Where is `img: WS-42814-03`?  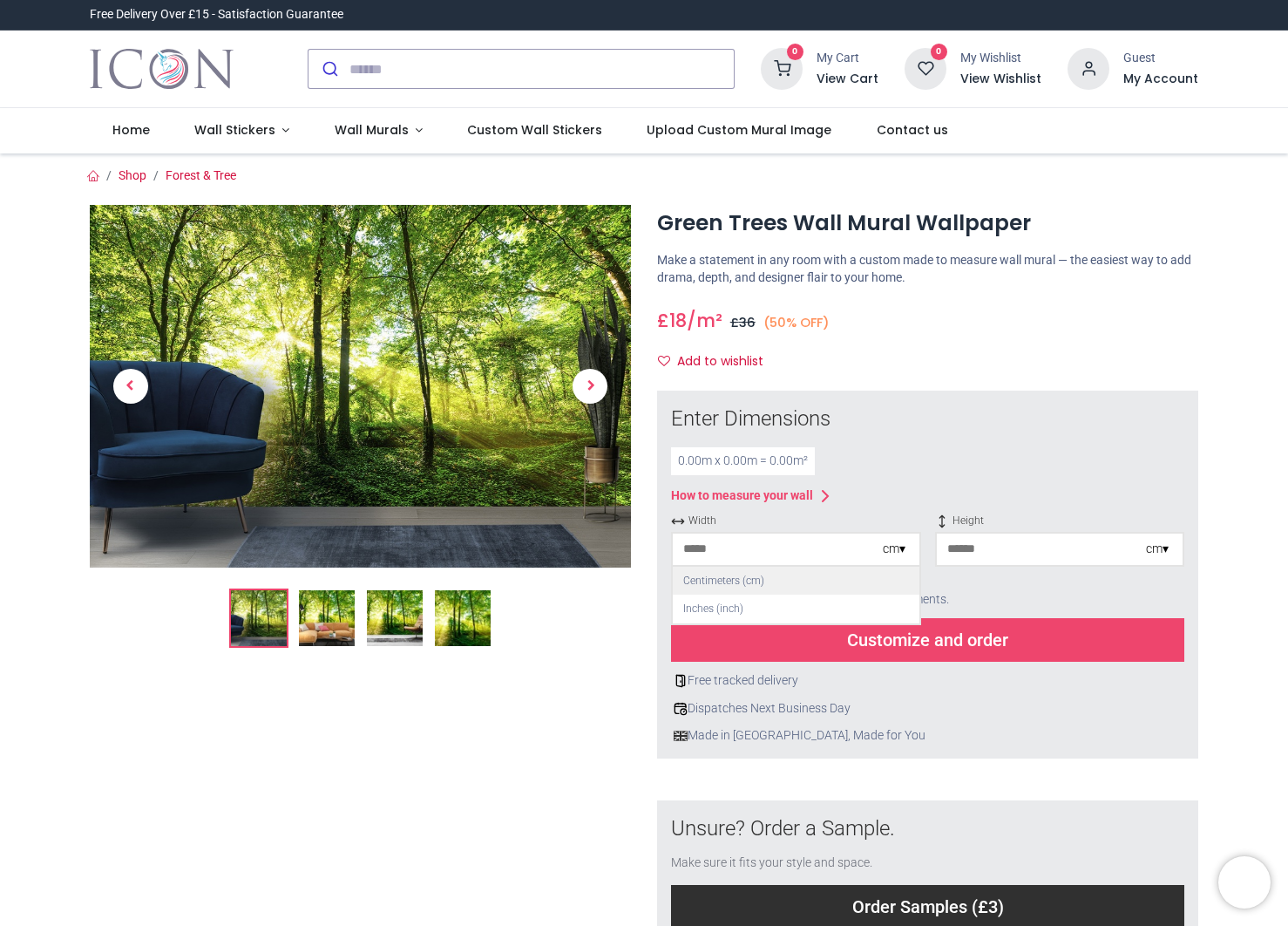 img: WS-42814-03 is located at coordinates (395, 618).